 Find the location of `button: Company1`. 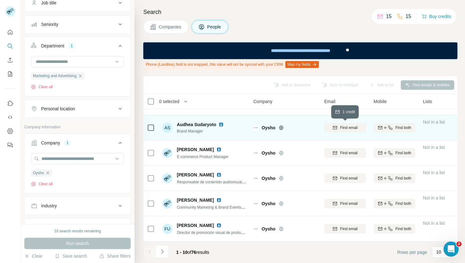

button: Company1 is located at coordinates (78, 144).